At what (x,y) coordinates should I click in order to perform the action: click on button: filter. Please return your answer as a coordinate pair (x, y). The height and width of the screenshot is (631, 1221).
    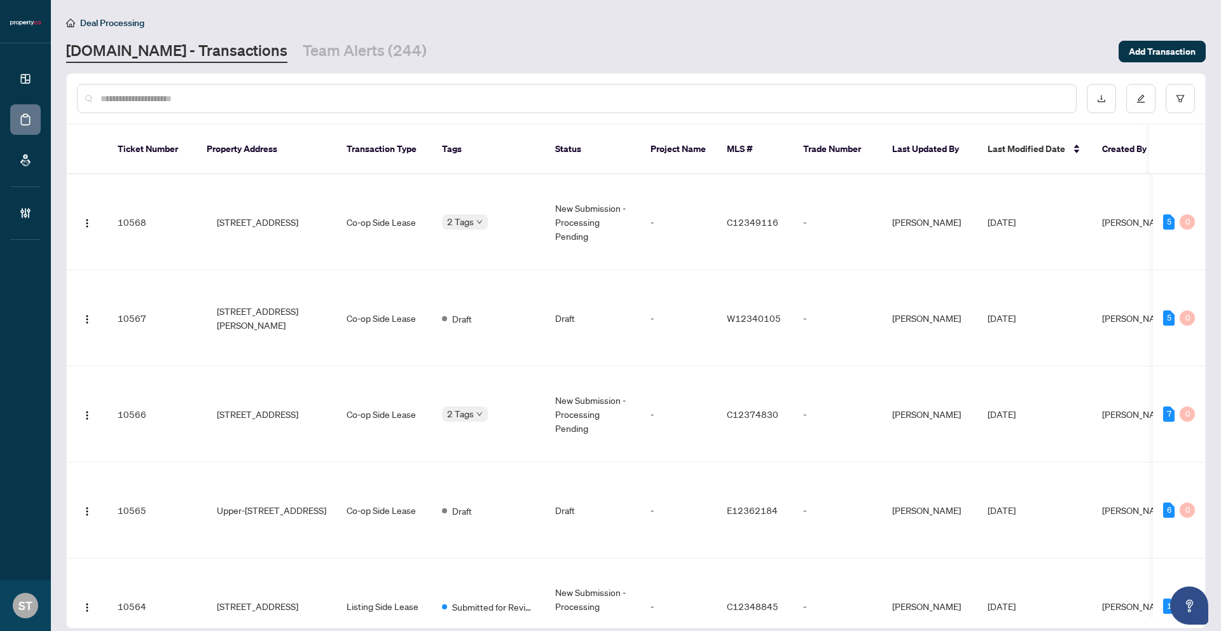
    Looking at the image, I should click on (1180, 99).